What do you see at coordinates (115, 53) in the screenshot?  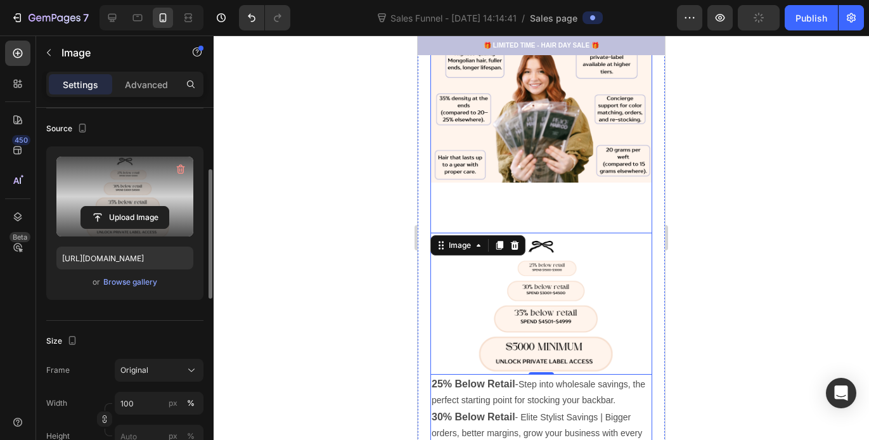 I see `p: Image` at bounding box center [115, 53].